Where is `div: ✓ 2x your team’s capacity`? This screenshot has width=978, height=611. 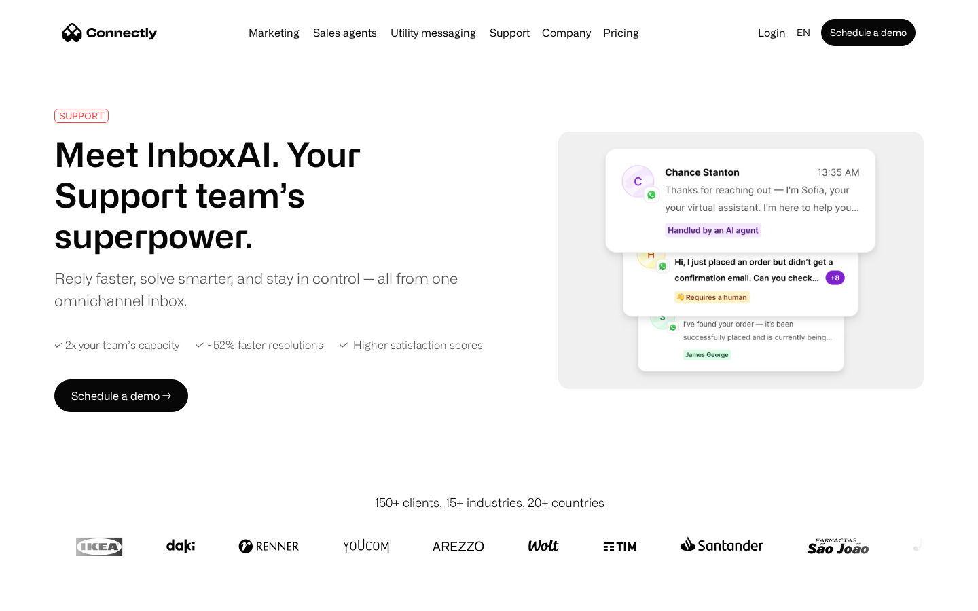
div: ✓ 2x your team’s capacity is located at coordinates (117, 345).